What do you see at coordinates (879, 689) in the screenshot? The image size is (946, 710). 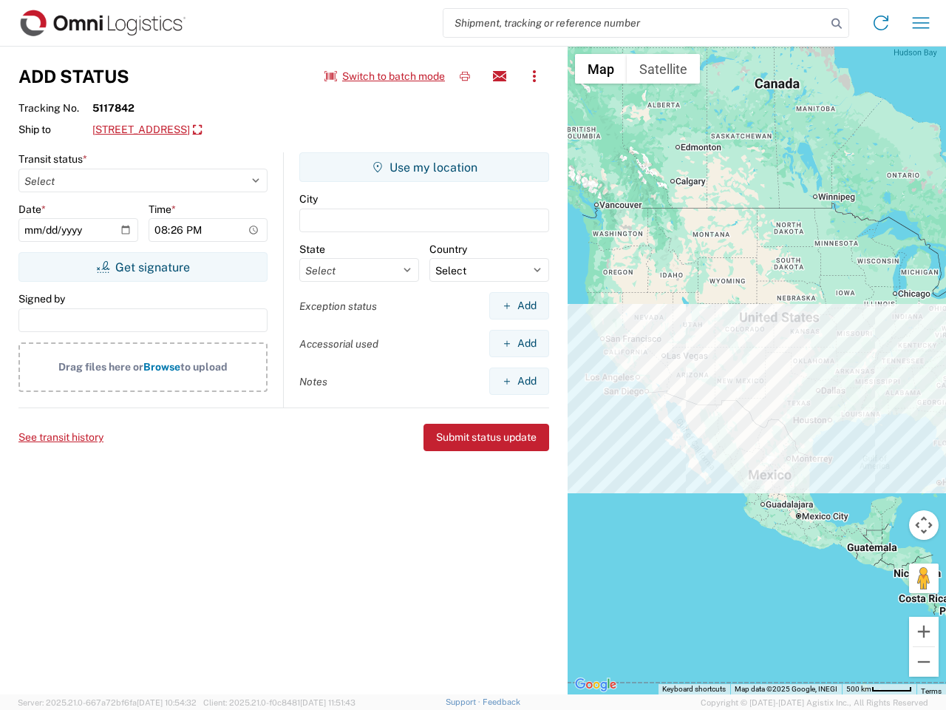 I see `button: Map Scale: 500 km per 51 pixels` at bounding box center [879, 689].